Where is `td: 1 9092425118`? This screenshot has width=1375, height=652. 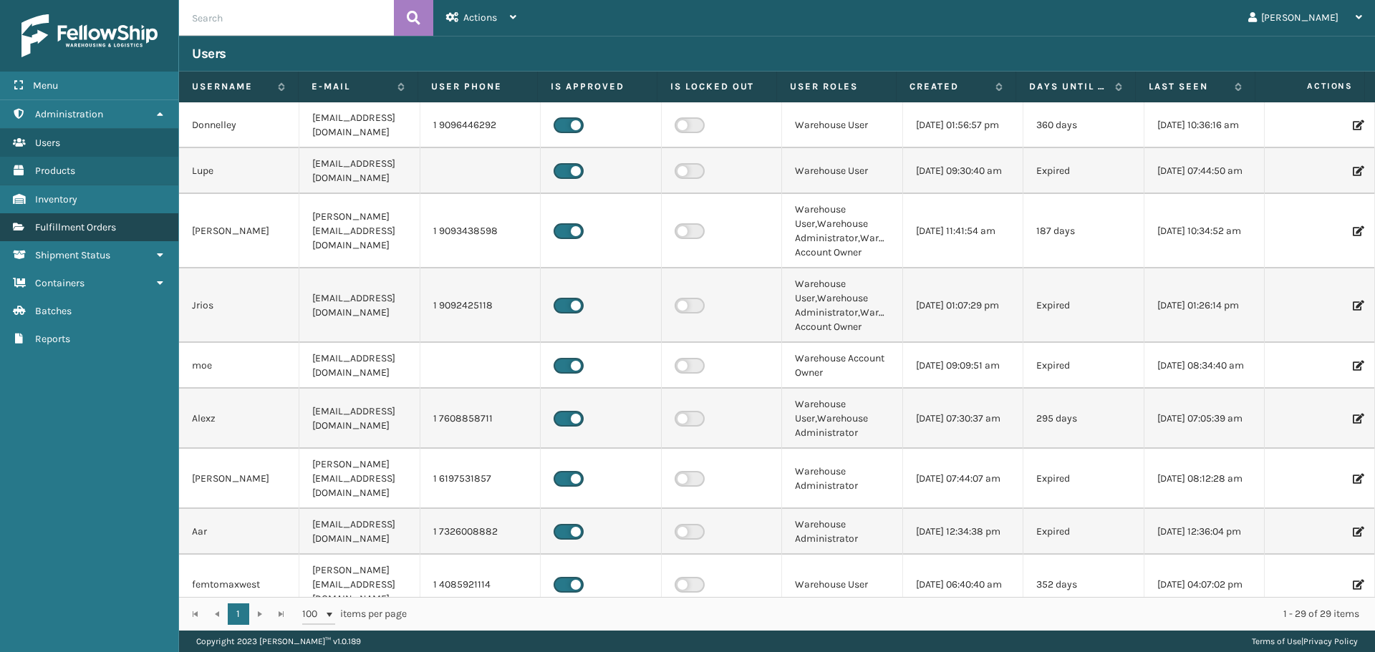 td: 1 9092425118 is located at coordinates (481, 306).